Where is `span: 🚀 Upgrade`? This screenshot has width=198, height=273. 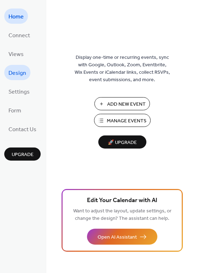
span: 🚀 Upgrade is located at coordinates (122, 142).